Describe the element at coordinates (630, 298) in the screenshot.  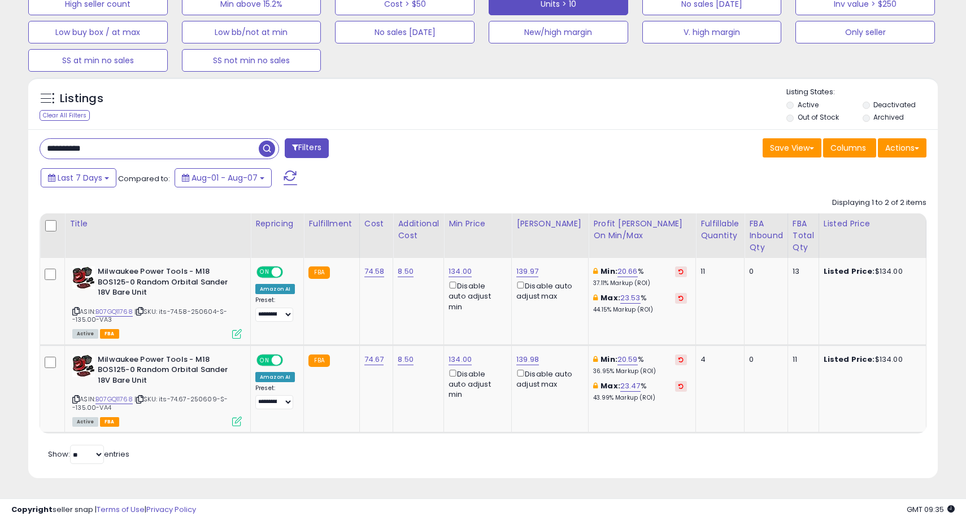
I see `a: 23.53` at that location.